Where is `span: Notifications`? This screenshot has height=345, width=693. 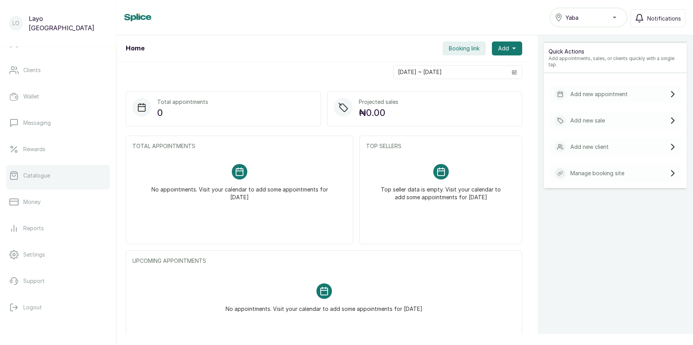 span: Notifications is located at coordinates (664, 18).